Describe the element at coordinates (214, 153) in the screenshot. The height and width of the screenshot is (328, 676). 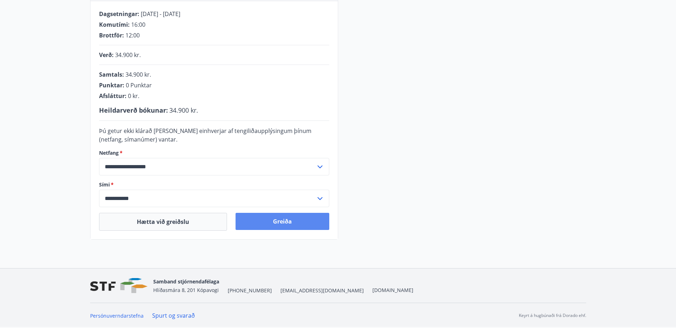
I see `label: Netfang` at that location.